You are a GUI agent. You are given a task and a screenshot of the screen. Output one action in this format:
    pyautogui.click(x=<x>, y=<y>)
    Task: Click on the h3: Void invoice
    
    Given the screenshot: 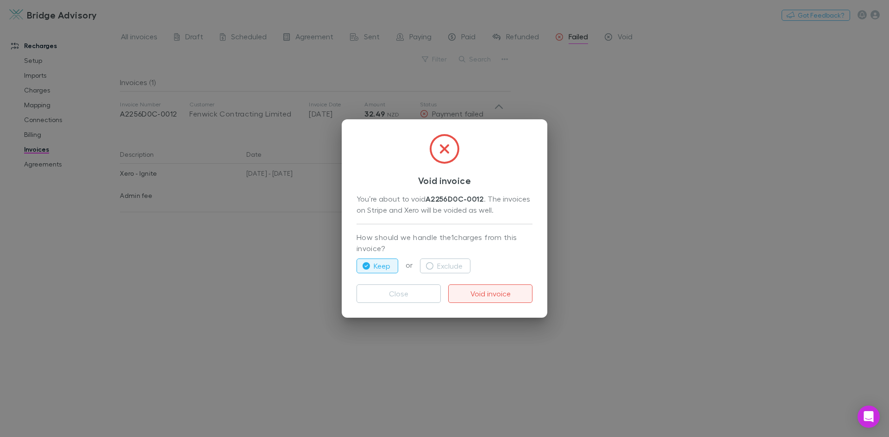 What is the action you would take?
    pyautogui.click(x=444, y=181)
    